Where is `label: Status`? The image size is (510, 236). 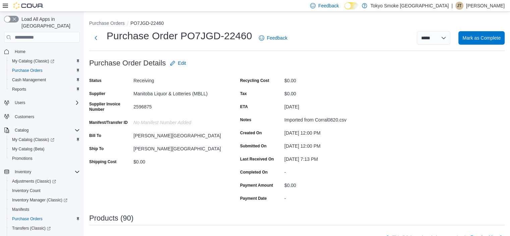 label: Status is located at coordinates (95, 80).